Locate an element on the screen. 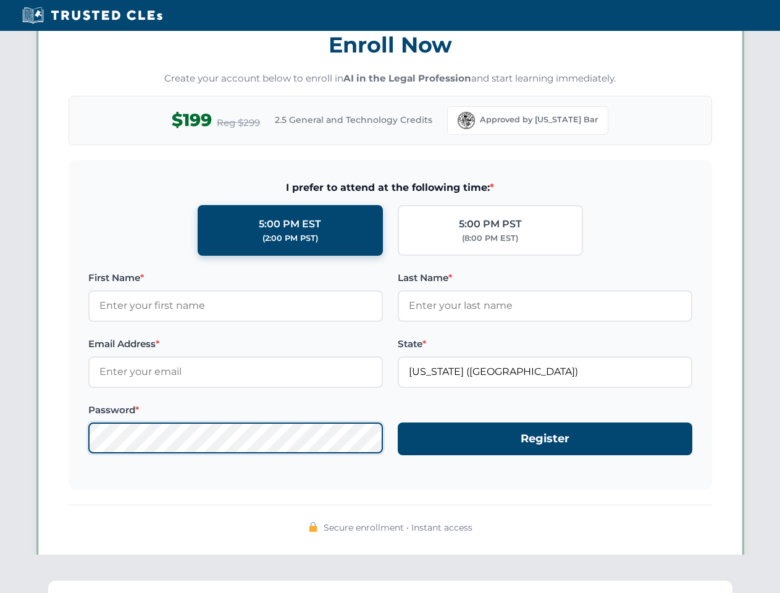 This screenshot has width=780, height=593. button: Register is located at coordinates (545, 439).